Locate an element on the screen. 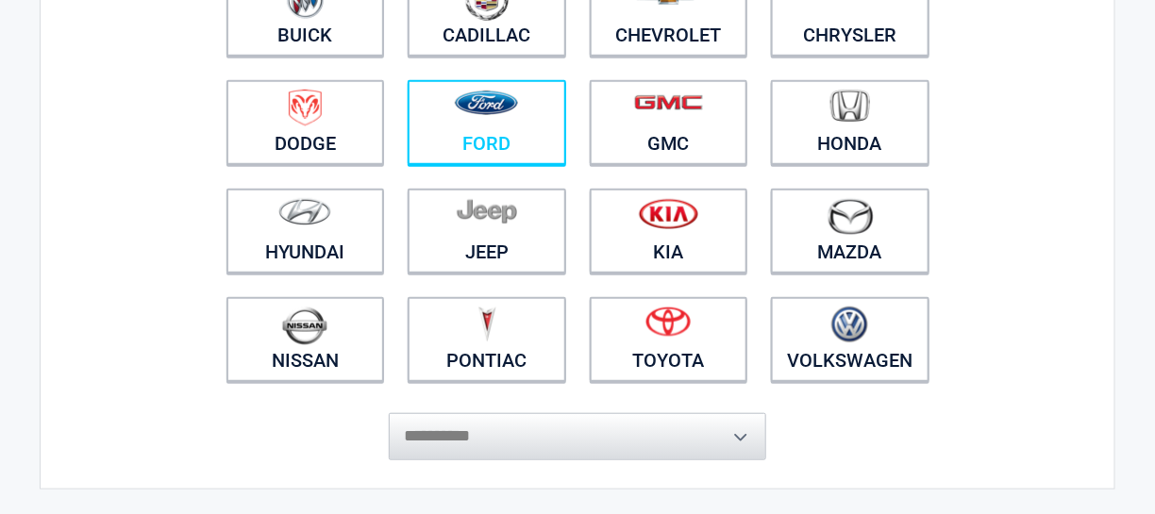 The height and width of the screenshot is (514, 1155). a: Toyota is located at coordinates (669, 340).